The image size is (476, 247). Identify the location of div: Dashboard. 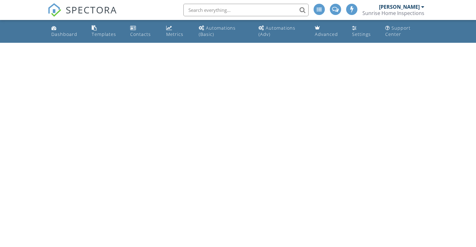
(64, 34).